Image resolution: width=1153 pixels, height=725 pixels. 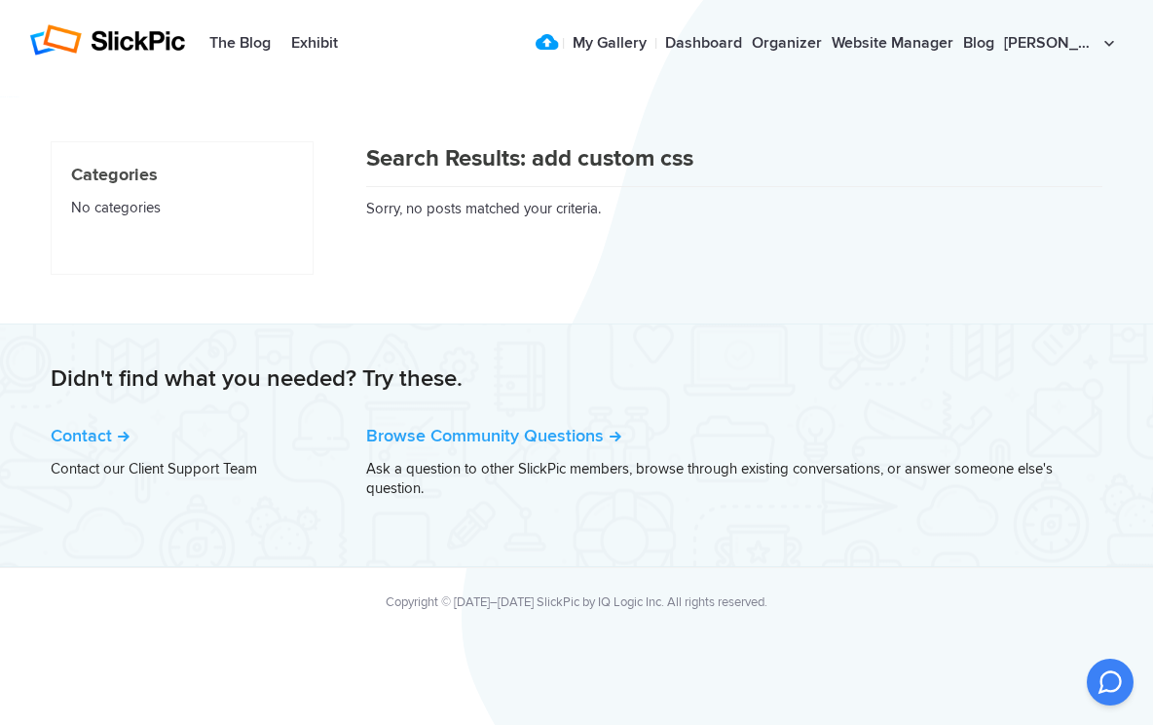 I want to click on a: Contact our Client Support Team, so click(x=154, y=468).